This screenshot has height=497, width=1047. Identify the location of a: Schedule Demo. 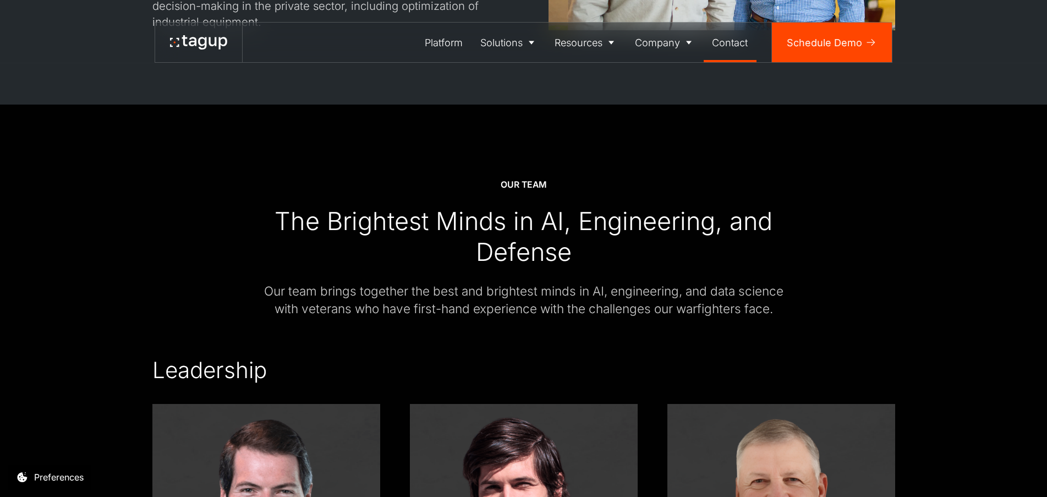
(832, 42).